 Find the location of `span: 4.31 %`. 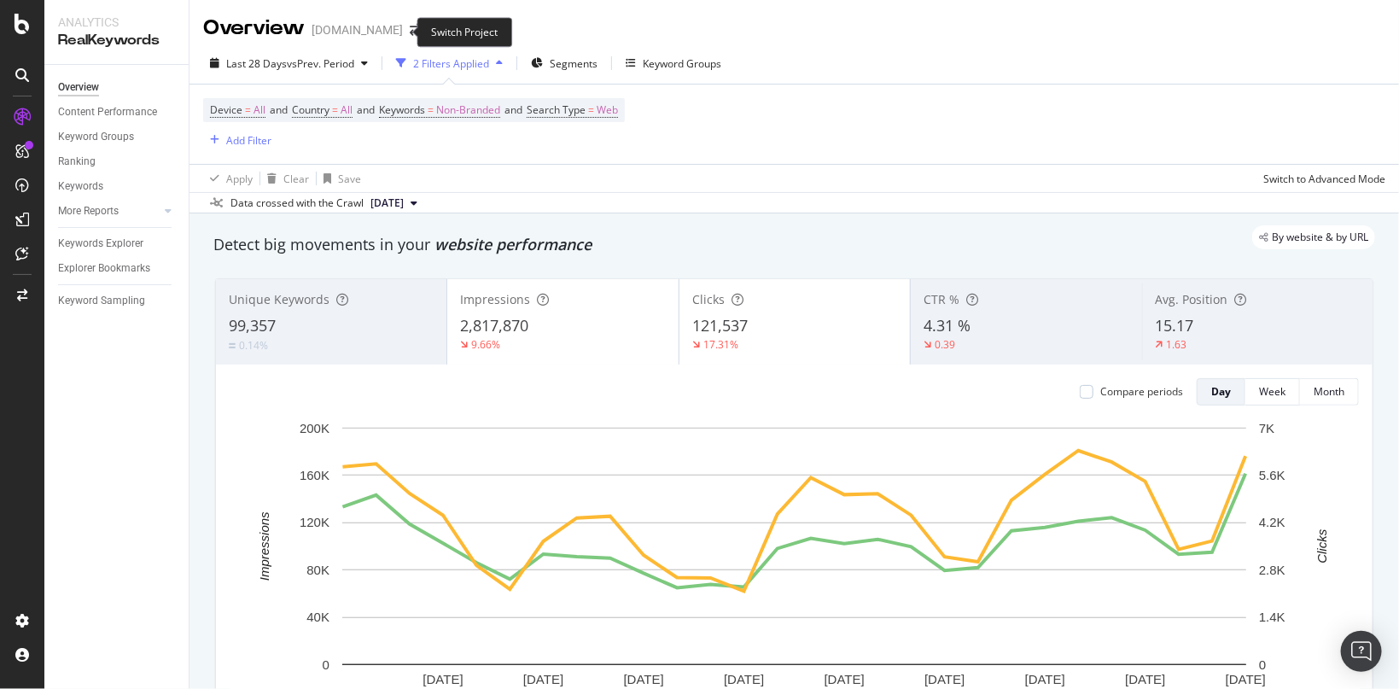

span: 4.31 % is located at coordinates (946, 325).